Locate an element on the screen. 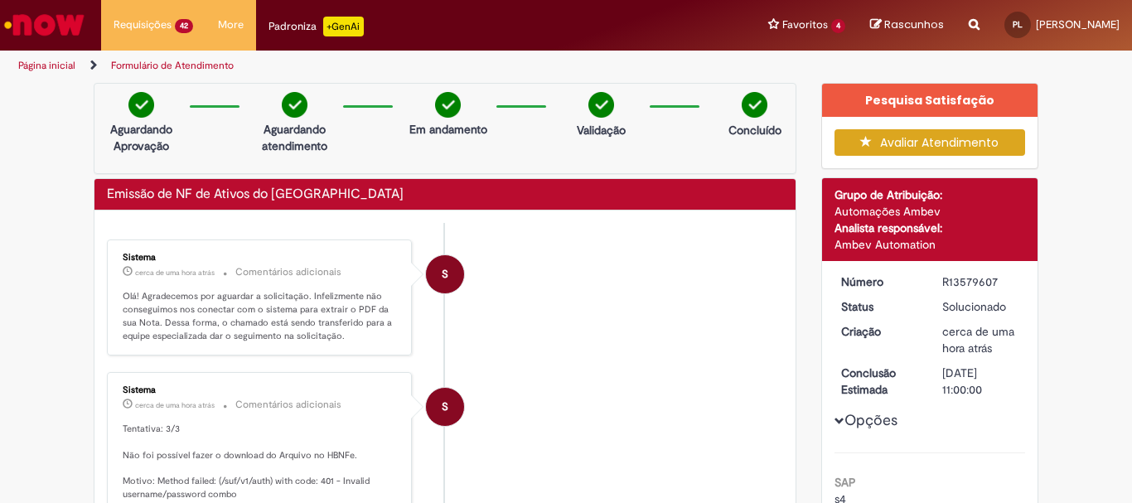  p: +GenAi is located at coordinates (343, 27).